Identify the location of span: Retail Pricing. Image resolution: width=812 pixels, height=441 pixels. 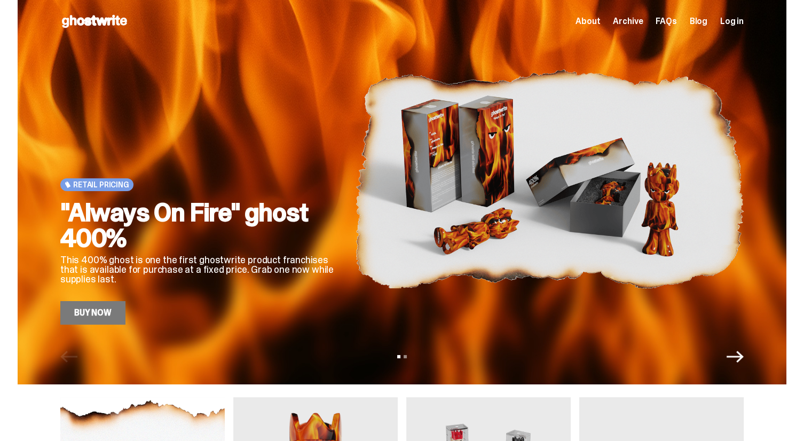
(101, 185).